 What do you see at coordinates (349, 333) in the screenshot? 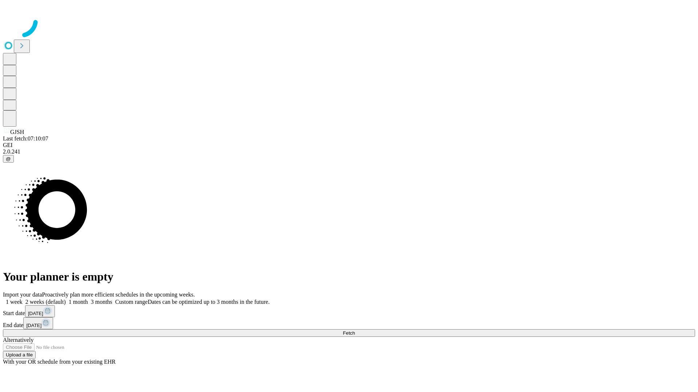
I see `span: Fetch` at bounding box center [349, 333].